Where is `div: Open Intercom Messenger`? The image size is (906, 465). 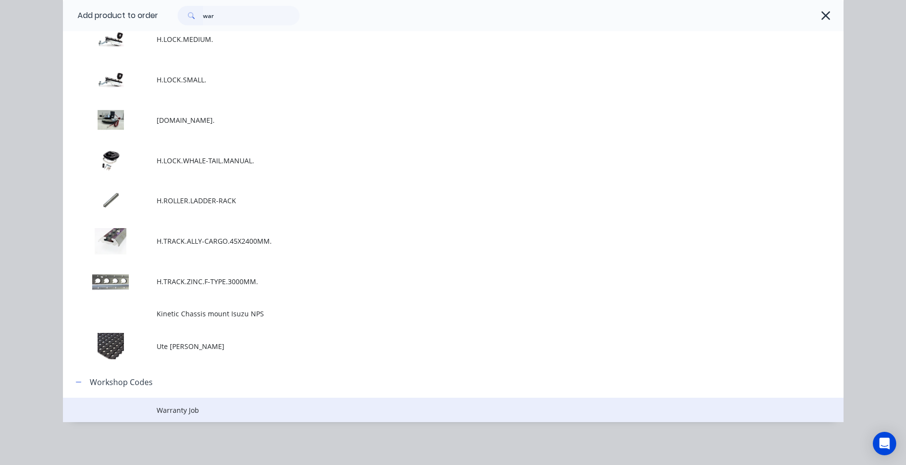 div: Open Intercom Messenger is located at coordinates (884, 444).